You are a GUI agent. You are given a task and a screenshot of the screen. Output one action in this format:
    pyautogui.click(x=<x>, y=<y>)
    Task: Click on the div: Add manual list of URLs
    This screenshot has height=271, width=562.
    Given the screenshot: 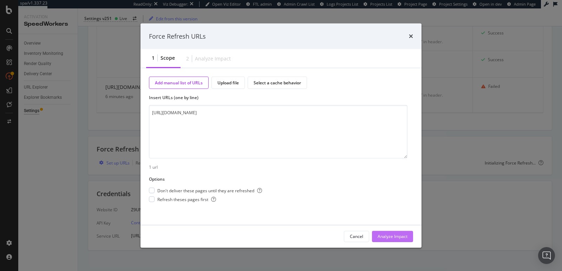 What is the action you would take?
    pyautogui.click(x=179, y=83)
    